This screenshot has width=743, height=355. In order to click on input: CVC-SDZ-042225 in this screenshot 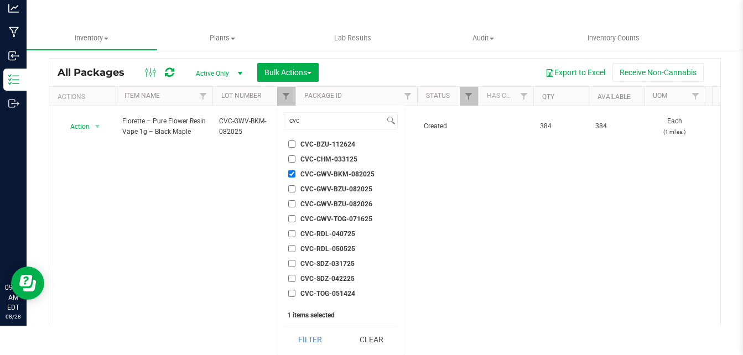, I will do `click(292, 278)`.